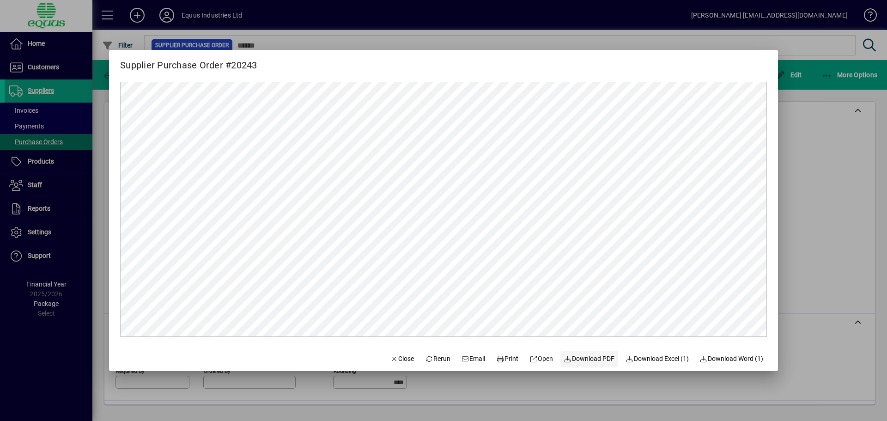  What do you see at coordinates (507, 359) in the screenshot?
I see `button: Print` at bounding box center [507, 359].